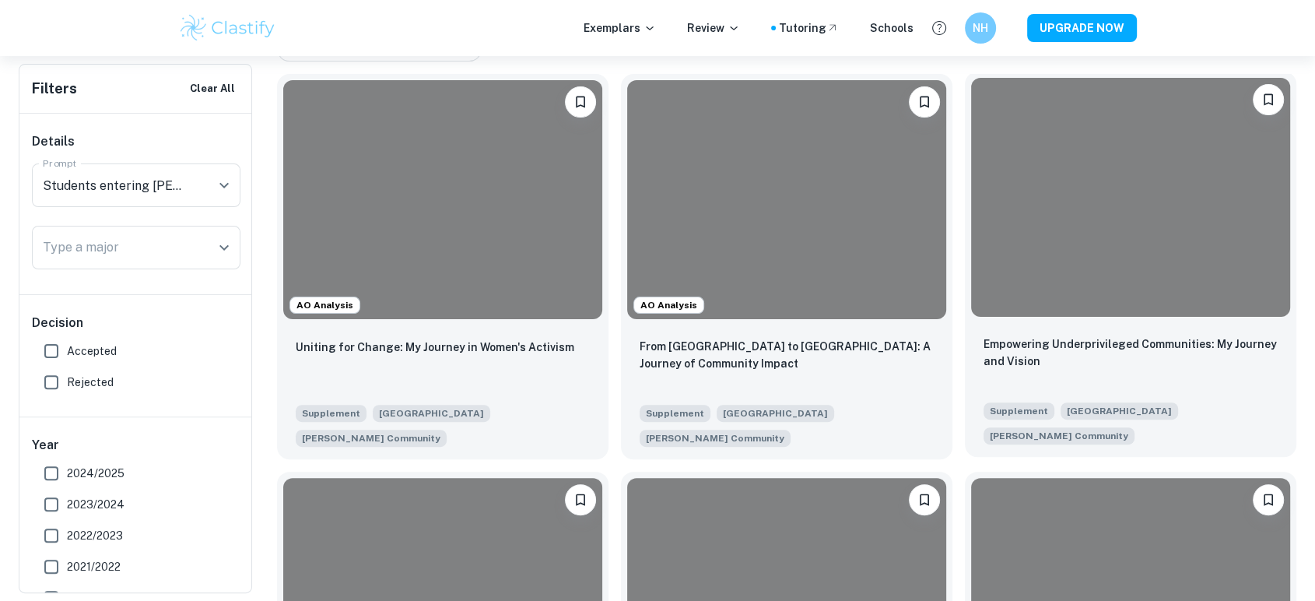 The image size is (1315, 601). What do you see at coordinates (60, 163) in the screenshot?
I see `label: Prompt` at bounding box center [60, 163].